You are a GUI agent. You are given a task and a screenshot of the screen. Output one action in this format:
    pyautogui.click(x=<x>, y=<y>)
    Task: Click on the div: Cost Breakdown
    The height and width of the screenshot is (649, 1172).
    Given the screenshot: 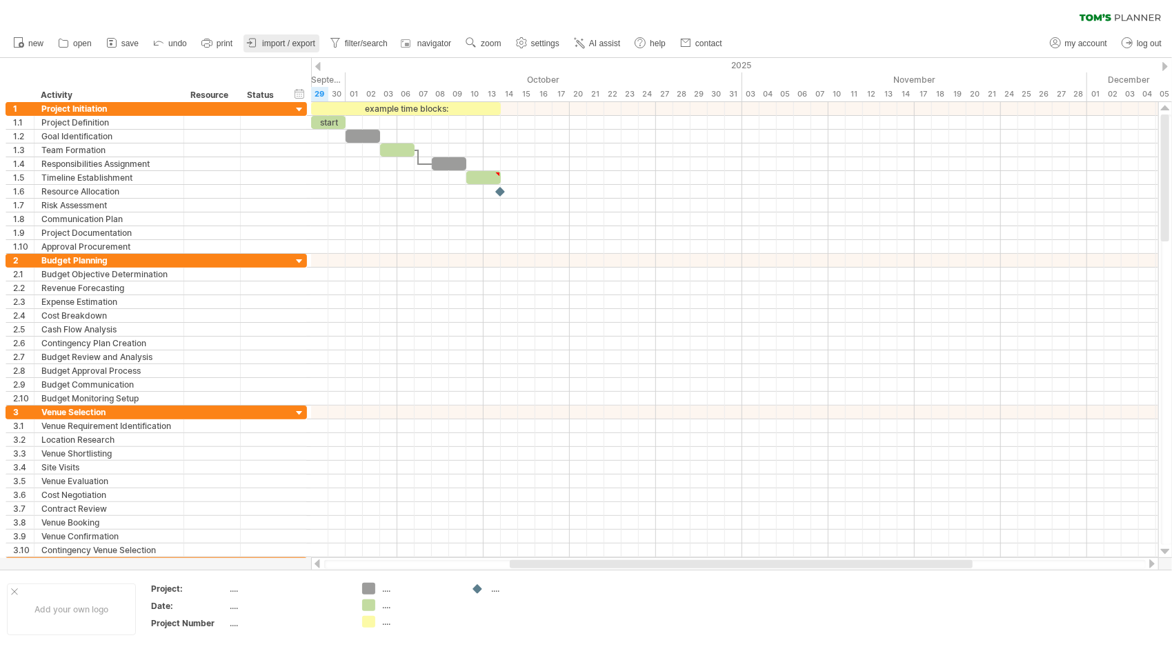 What is the action you would take?
    pyautogui.click(x=109, y=315)
    